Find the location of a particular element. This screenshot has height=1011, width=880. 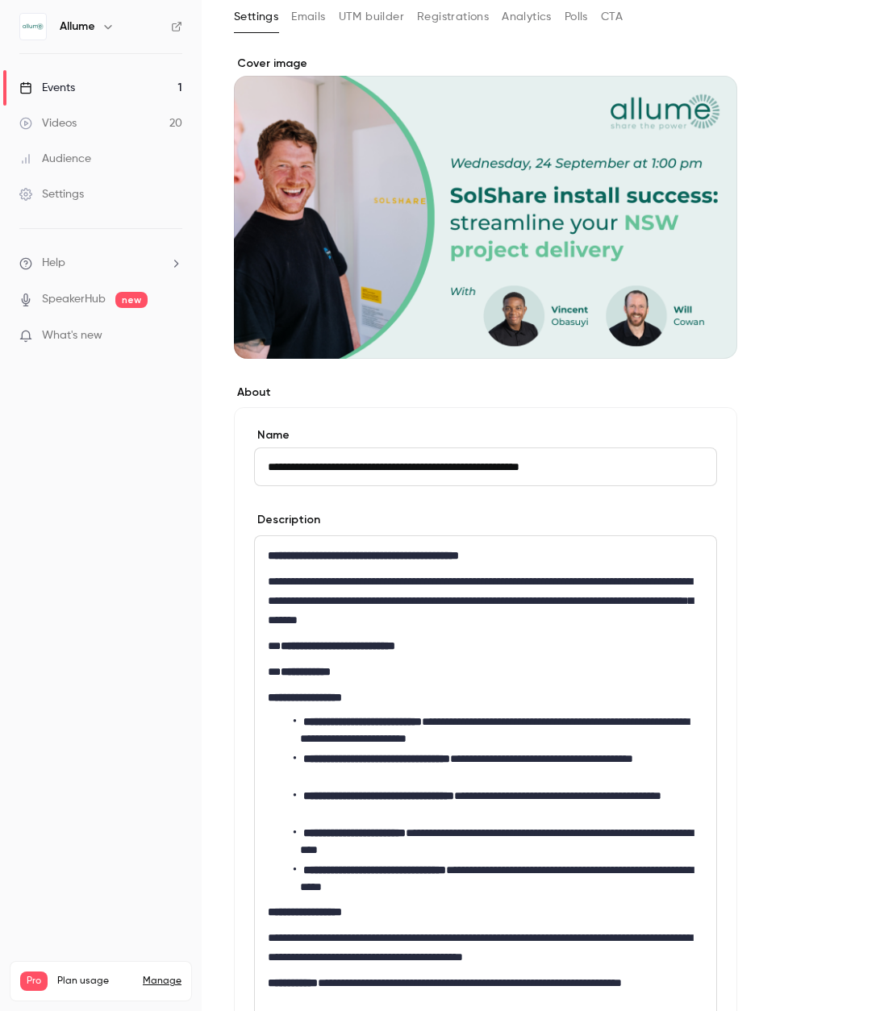

section: Cover image is located at coordinates (485, 207).